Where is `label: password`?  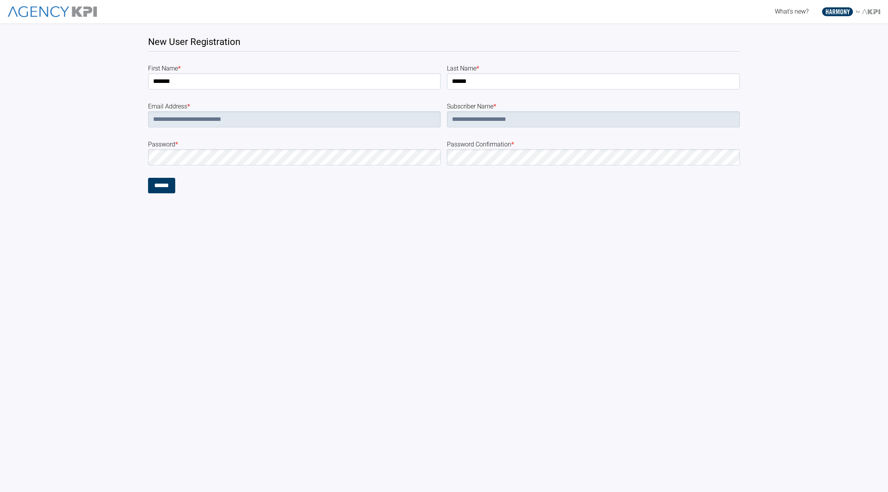
label: password is located at coordinates (294, 145).